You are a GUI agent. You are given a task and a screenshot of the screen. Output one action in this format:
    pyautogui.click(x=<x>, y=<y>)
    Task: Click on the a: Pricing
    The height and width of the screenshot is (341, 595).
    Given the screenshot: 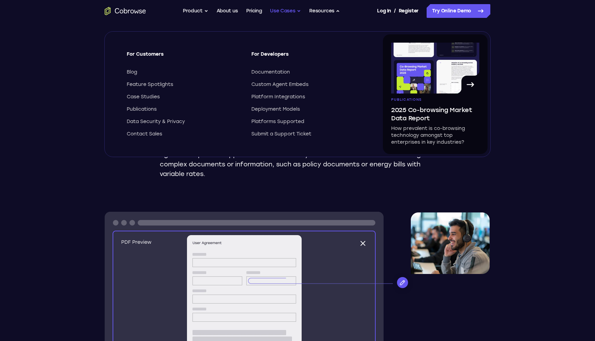 What is the action you would take?
    pyautogui.click(x=254, y=11)
    